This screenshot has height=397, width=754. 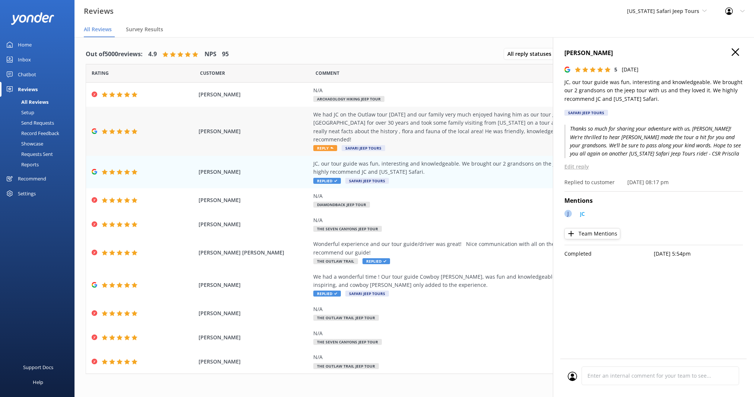 I want to click on a: Record Feedback, so click(x=39, y=133).